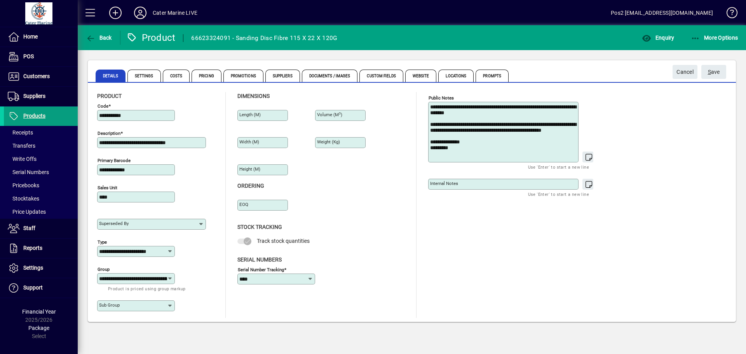 The width and height of the screenshot is (746, 354). What do you see at coordinates (102, 242) in the screenshot?
I see `mat-label: Type` at bounding box center [102, 242].